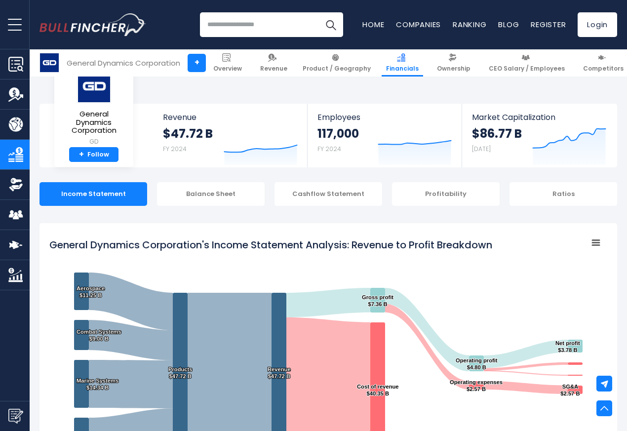 Image resolution: width=627 pixels, height=431 pixels. What do you see at coordinates (16, 185) in the screenshot?
I see `img: Ownership` at bounding box center [16, 185].